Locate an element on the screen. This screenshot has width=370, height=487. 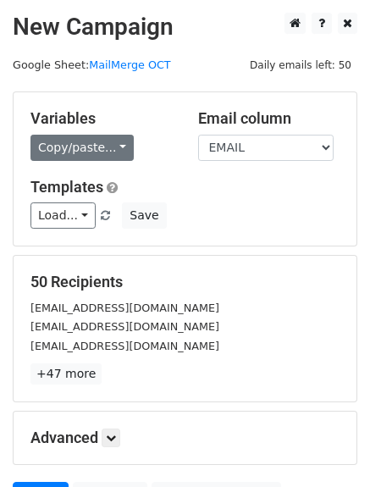
h5: Email column is located at coordinates (269, 119).